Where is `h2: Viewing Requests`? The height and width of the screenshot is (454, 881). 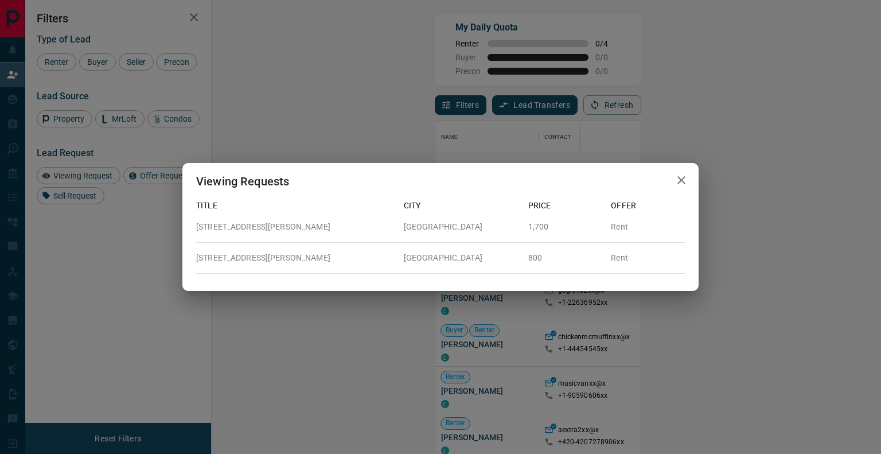
h2: Viewing Requests is located at coordinates (243, 181).